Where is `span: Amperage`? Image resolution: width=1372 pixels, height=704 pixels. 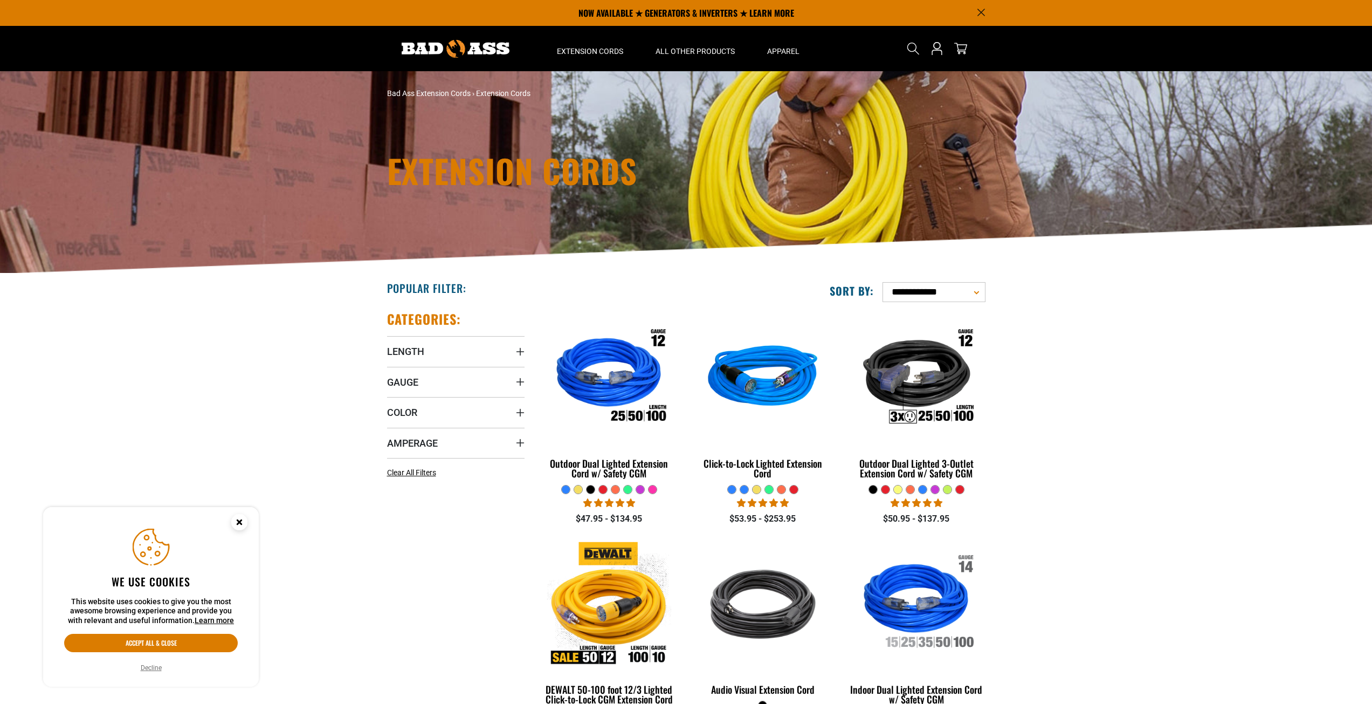 span: Amperage is located at coordinates (413, 443).